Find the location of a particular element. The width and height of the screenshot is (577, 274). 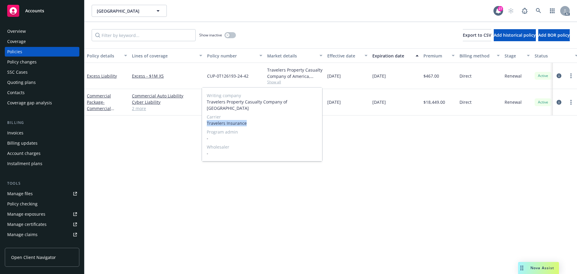

span: Open Client Navigator is located at coordinates (33, 257).